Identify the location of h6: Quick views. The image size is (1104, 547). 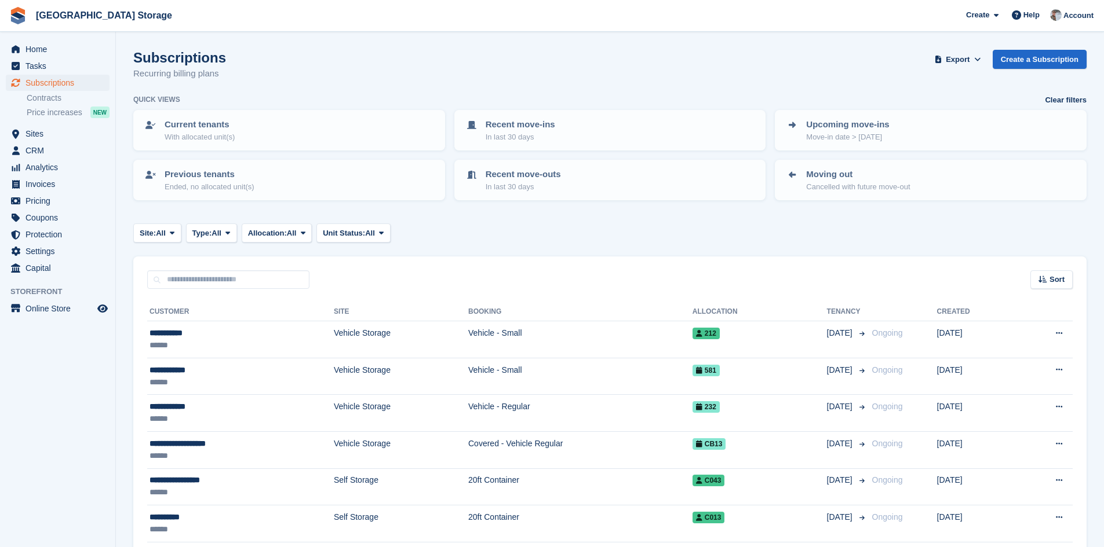
(156, 100).